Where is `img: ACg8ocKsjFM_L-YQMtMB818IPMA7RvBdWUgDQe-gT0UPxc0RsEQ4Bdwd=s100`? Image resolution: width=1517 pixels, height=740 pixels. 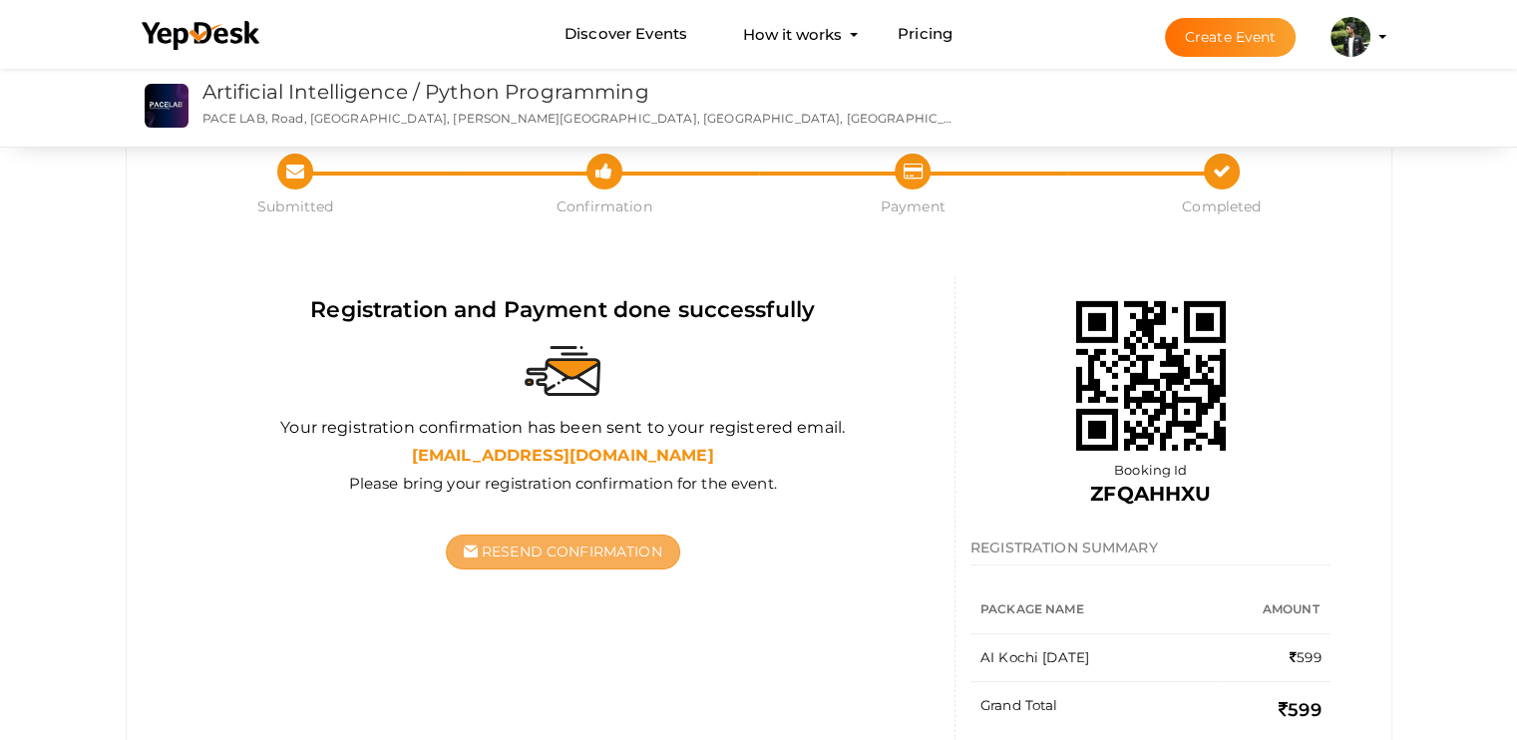
img: ACg8ocKsjFM_L-YQMtMB818IPMA7RvBdWUgDQe-gT0UPxc0RsEQ4Bdwd=s100 is located at coordinates (1350, 37).